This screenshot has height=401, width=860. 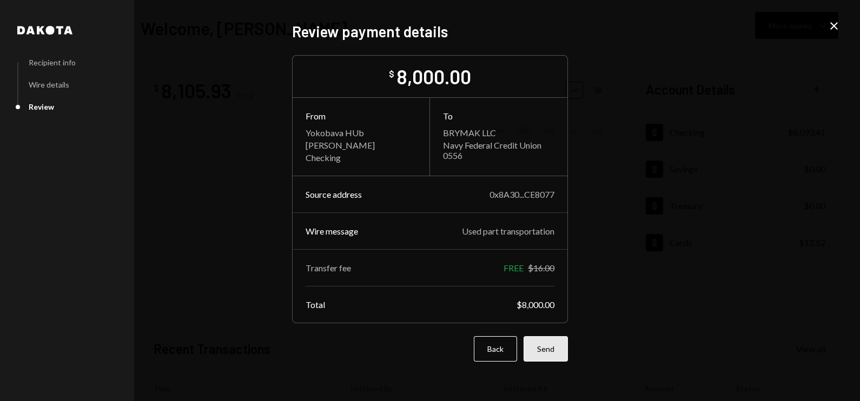 I want to click on div: Wire details, so click(x=49, y=84).